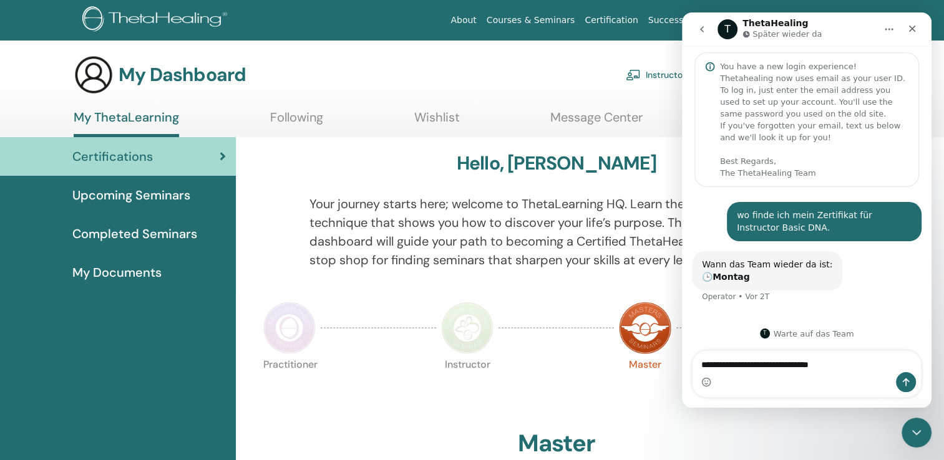  I want to click on p: Instructor, so click(467, 386).